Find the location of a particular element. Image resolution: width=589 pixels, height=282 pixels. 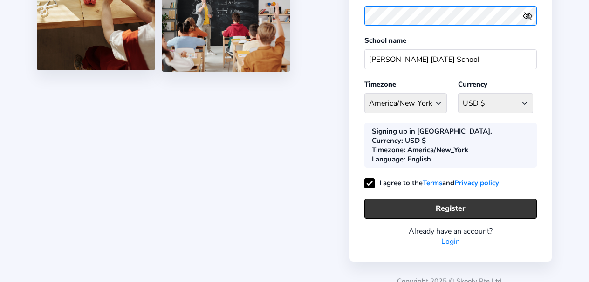

a: Terms is located at coordinates (432, 183).